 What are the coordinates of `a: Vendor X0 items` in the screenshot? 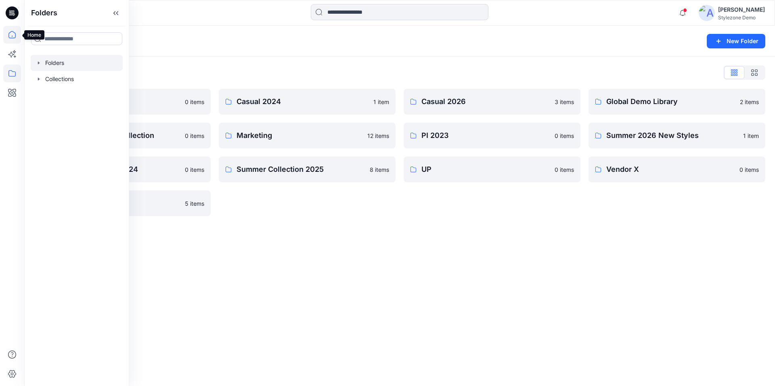 It's located at (677, 170).